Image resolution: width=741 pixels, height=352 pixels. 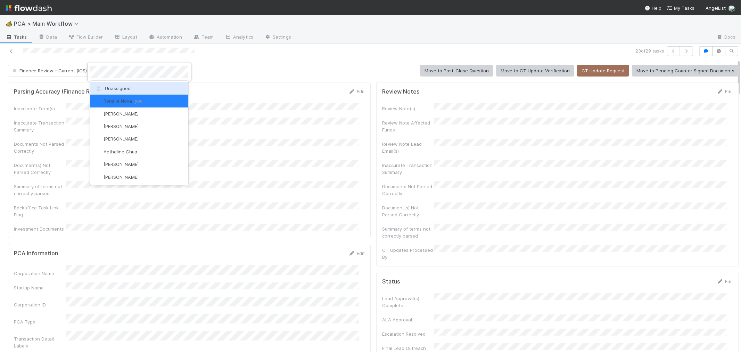 What do you see at coordinates (113, 88) in the screenshot?
I see `span: Unassigned` at bounding box center [113, 88].